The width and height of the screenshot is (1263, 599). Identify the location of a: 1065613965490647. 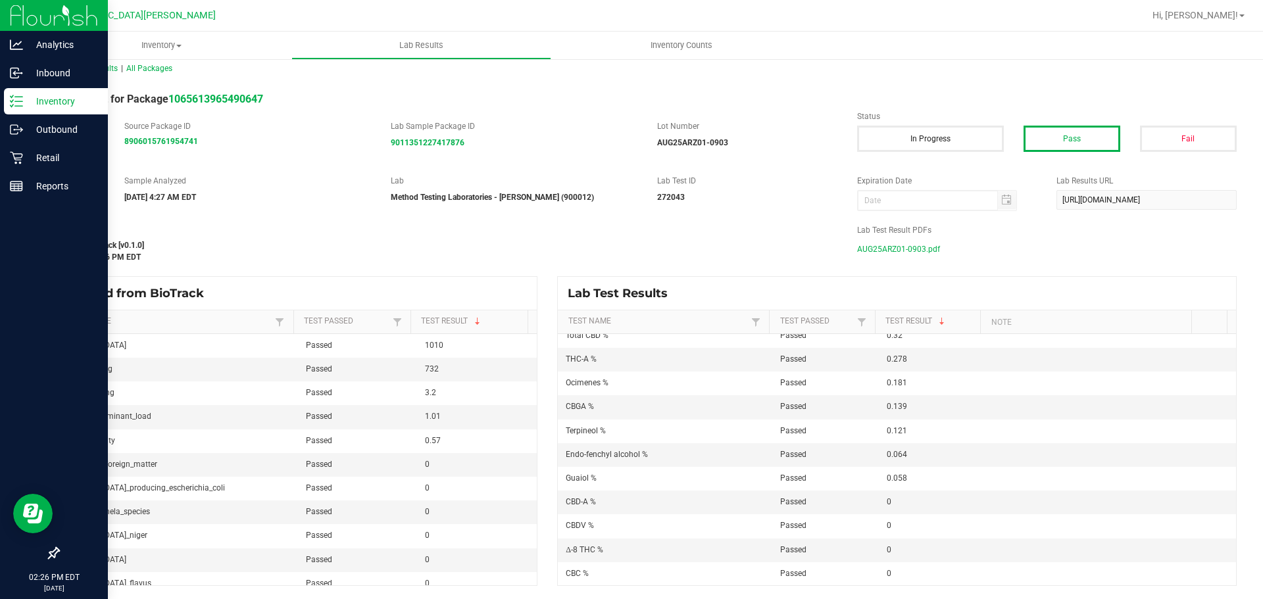
(216, 99).